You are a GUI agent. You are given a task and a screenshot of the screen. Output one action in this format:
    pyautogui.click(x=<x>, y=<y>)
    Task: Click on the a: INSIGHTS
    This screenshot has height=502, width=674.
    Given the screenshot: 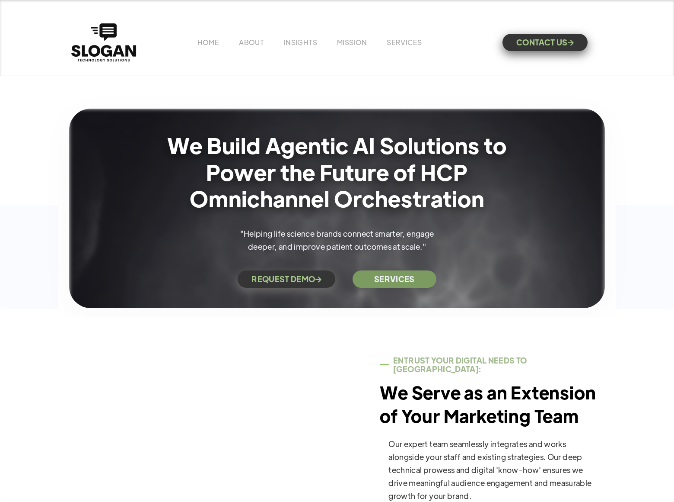 What is the action you would take?
    pyautogui.click(x=300, y=42)
    